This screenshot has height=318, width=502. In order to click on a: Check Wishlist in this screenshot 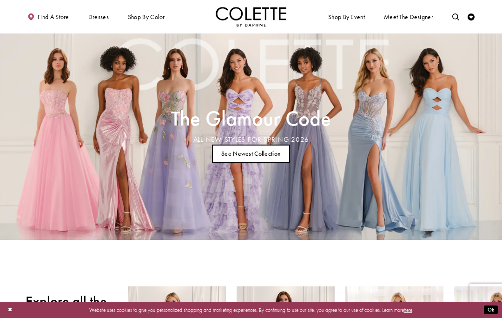, I will do `click(471, 17)`.